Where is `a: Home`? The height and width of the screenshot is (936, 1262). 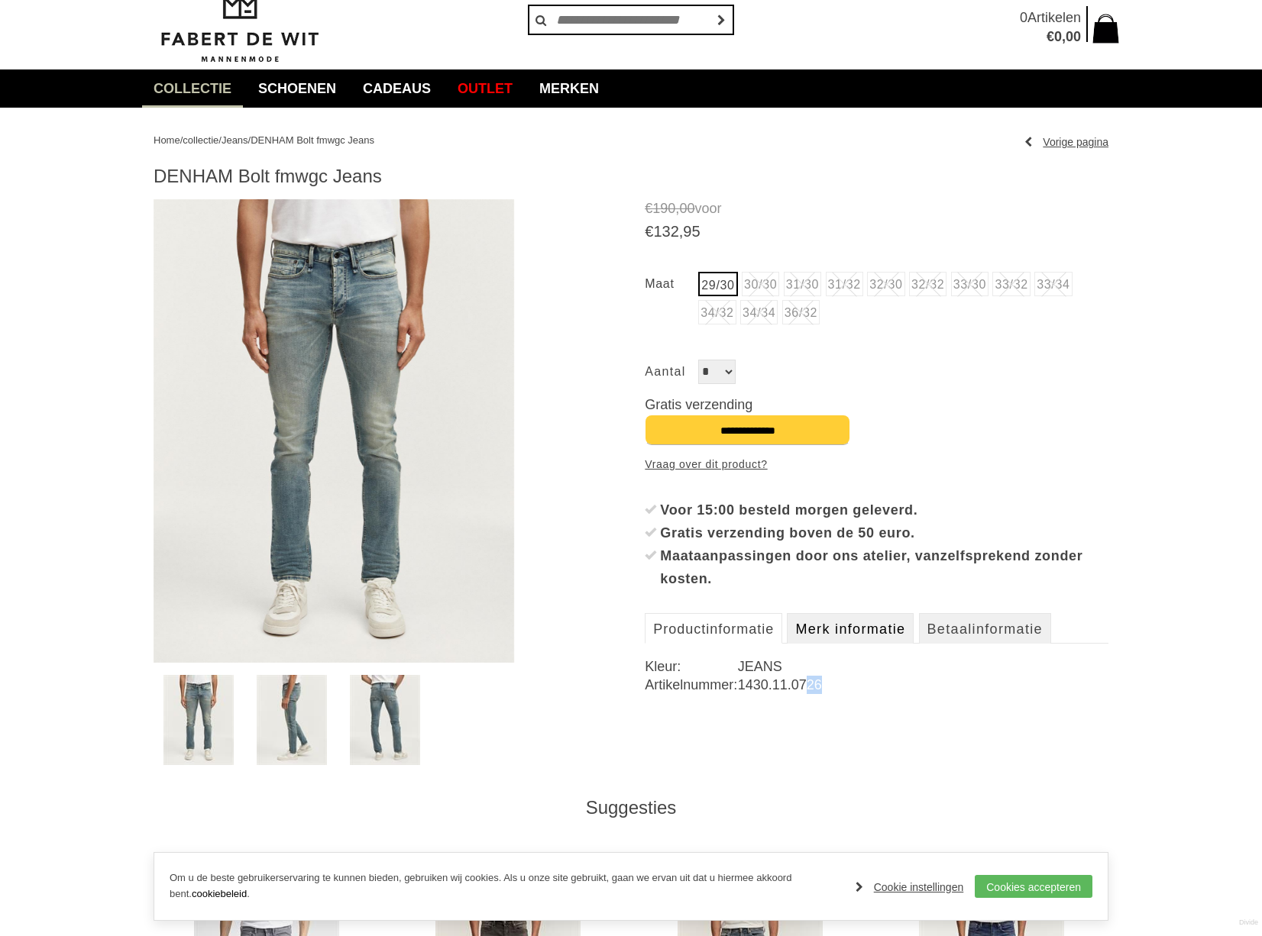
a: Home is located at coordinates (167, 140).